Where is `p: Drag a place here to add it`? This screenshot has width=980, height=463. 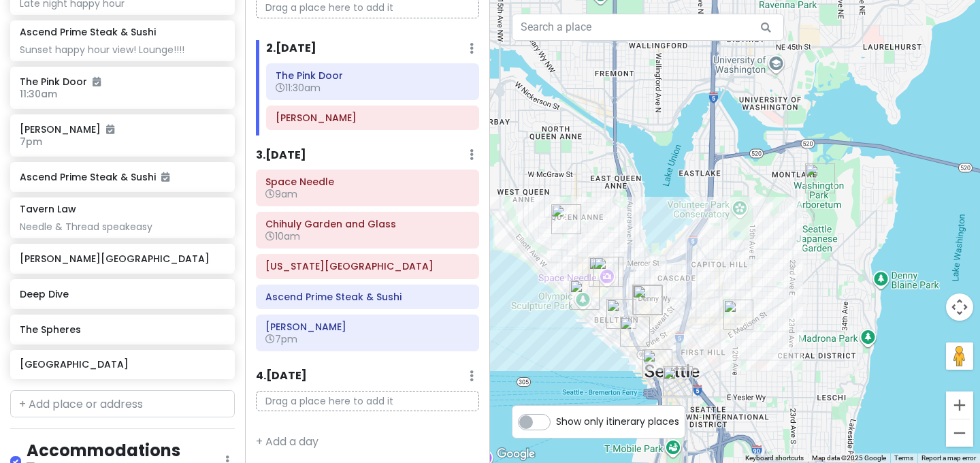
p: Drag a place here to add it is located at coordinates (367, 401).